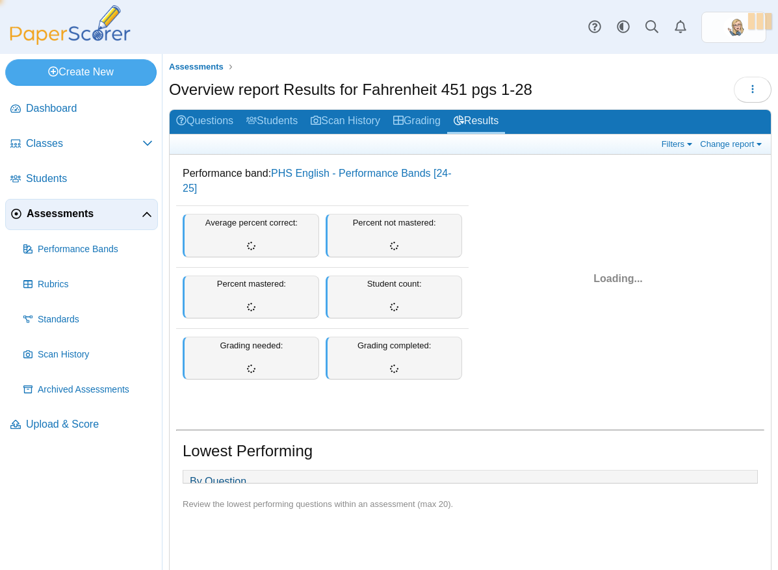  What do you see at coordinates (248, 451) in the screenshot?
I see `h1: Lowest Performing` at bounding box center [248, 451].